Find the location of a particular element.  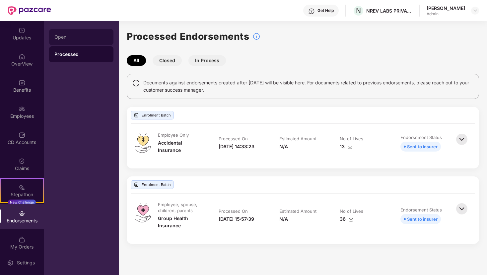

img: svg+xml;base64,PHN2ZyBpZD0iVXBkYXRlZCIgeG1sbnM9Imh0dHA6Ly93d3cudzMub3JnLzIwMDAvc3ZnIiB3aWR0aD0iMj... is located at coordinates (22, 30).